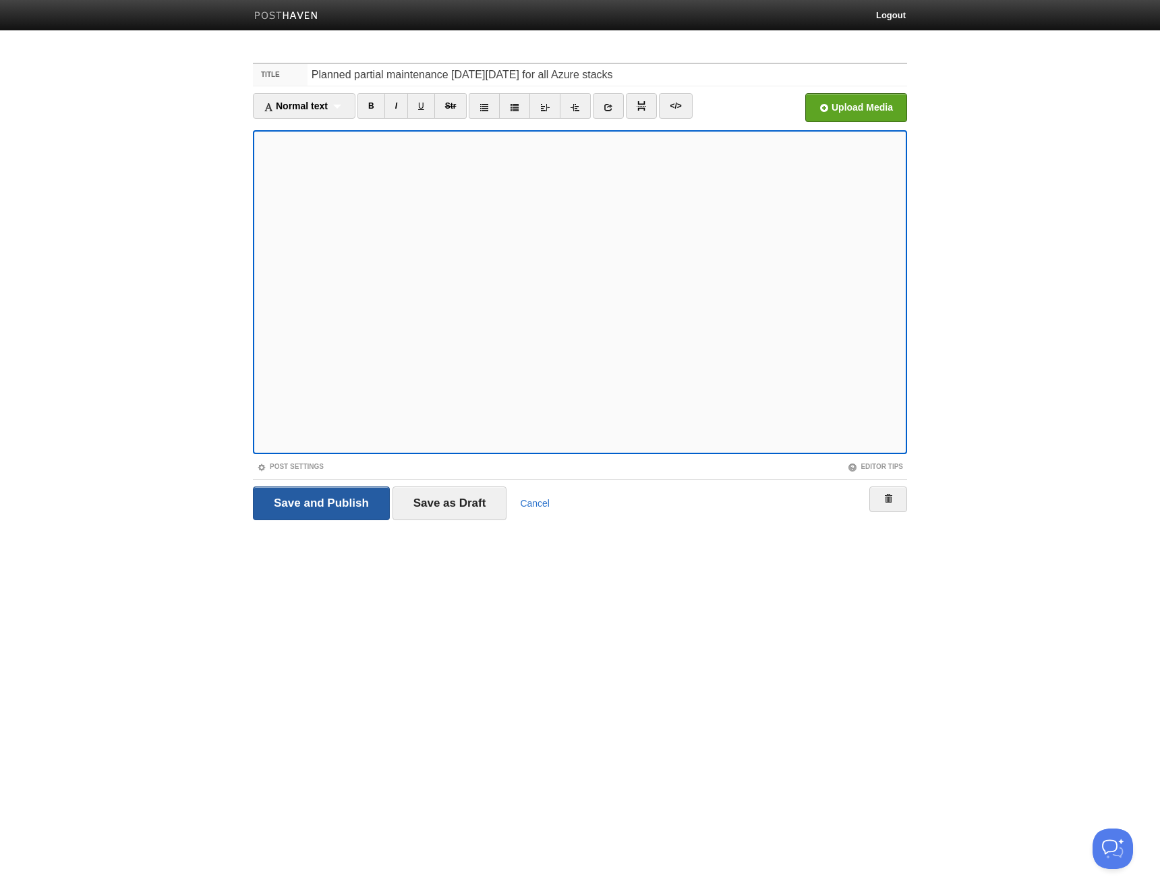 The width and height of the screenshot is (1160, 896). Describe the element at coordinates (371, 106) in the screenshot. I see `a: B` at that location.